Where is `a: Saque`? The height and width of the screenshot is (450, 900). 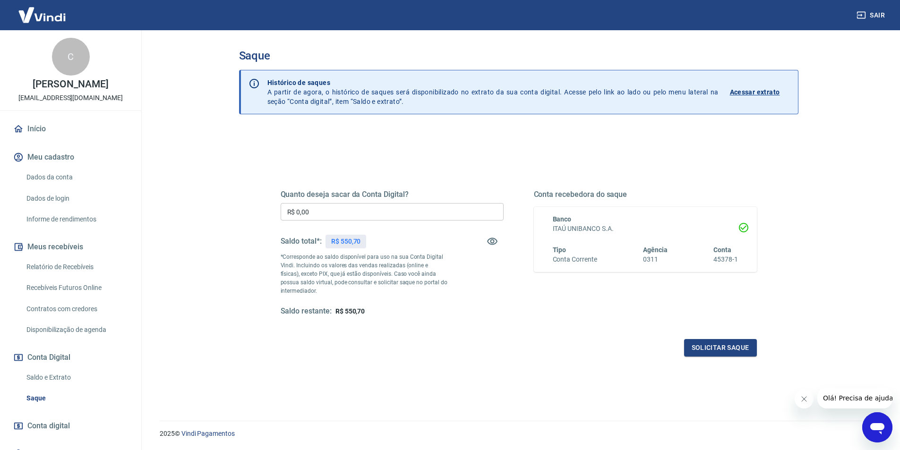 a: Saque is located at coordinates (76, 398).